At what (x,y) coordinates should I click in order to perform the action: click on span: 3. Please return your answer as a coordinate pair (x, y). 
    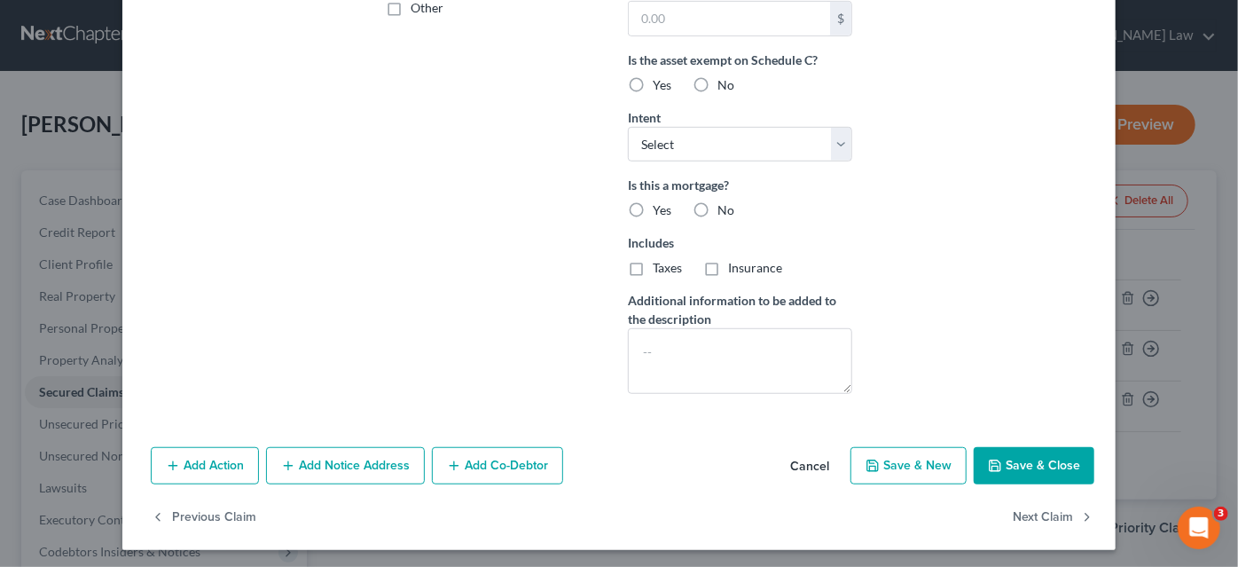
    Looking at the image, I should click on (1221, 513).